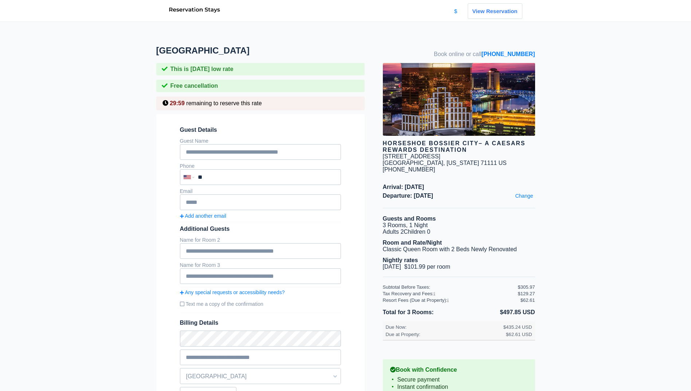 This screenshot has height=391, width=691. Describe the element at coordinates (261, 130) in the screenshot. I see `span: Guest Details` at that location.